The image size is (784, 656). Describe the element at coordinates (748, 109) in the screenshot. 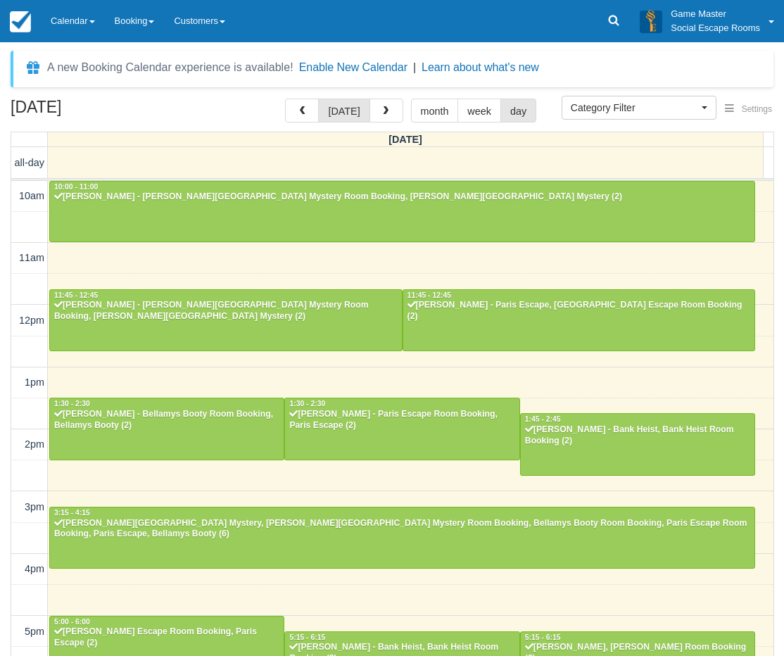

I see `button: Settings` at that location.